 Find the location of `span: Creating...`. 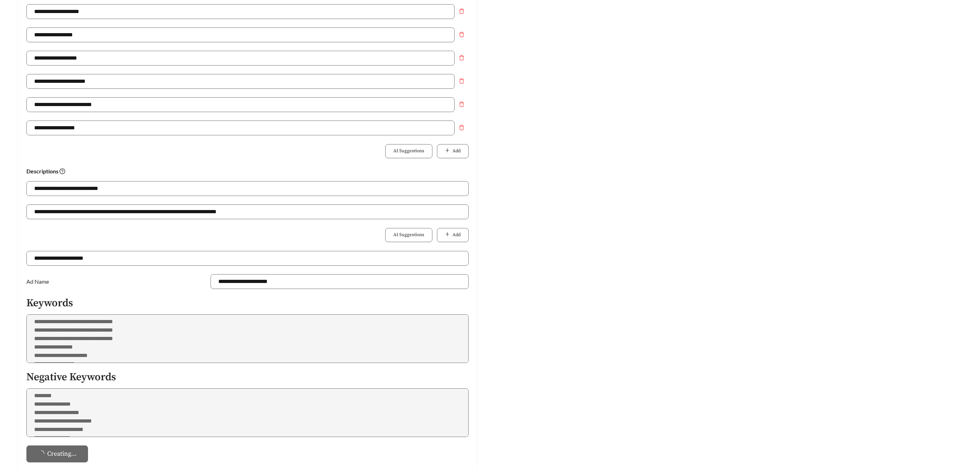

span: Creating... is located at coordinates (62, 453).